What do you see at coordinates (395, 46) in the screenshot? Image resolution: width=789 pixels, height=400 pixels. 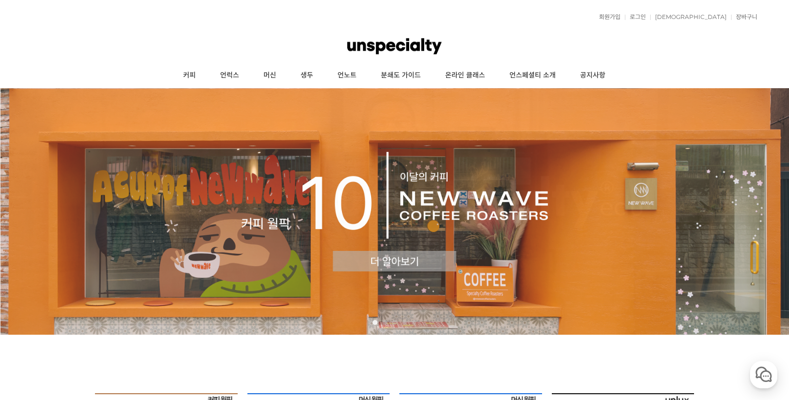 I see `img: 언스페셜티 몰` at bounding box center [395, 46].